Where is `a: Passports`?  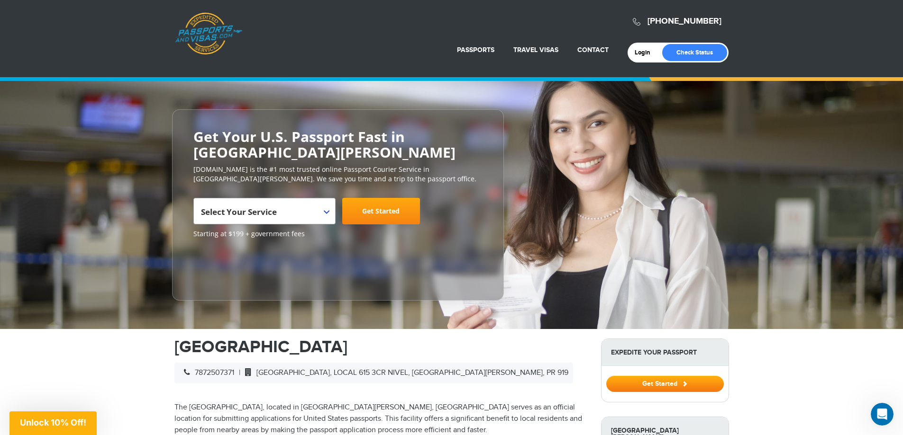 a: Passports is located at coordinates (475, 50).